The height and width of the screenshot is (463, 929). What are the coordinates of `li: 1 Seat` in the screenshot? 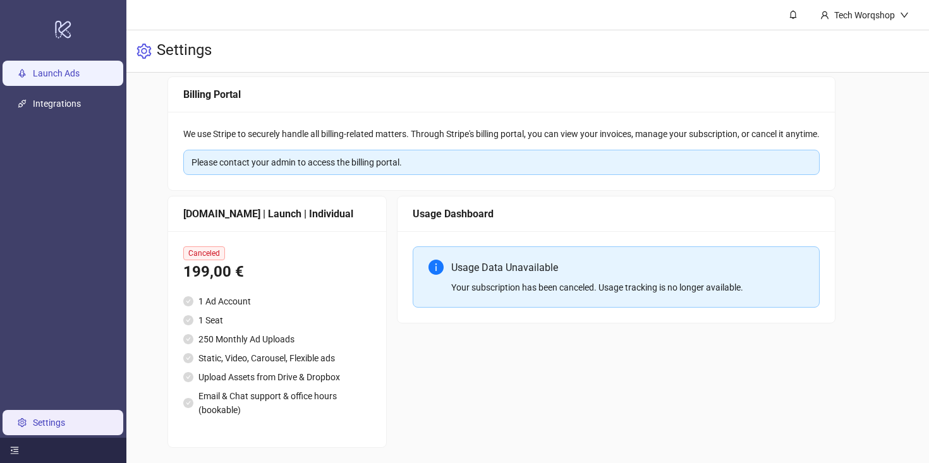 It's located at (277, 320).